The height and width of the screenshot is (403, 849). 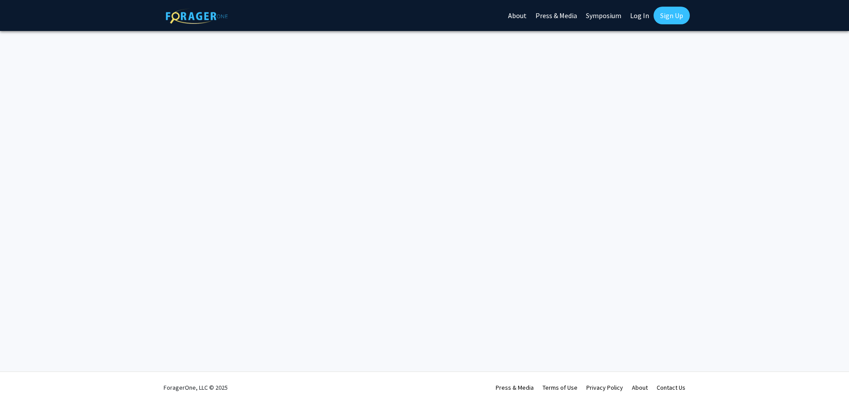 I want to click on a: About, so click(x=640, y=388).